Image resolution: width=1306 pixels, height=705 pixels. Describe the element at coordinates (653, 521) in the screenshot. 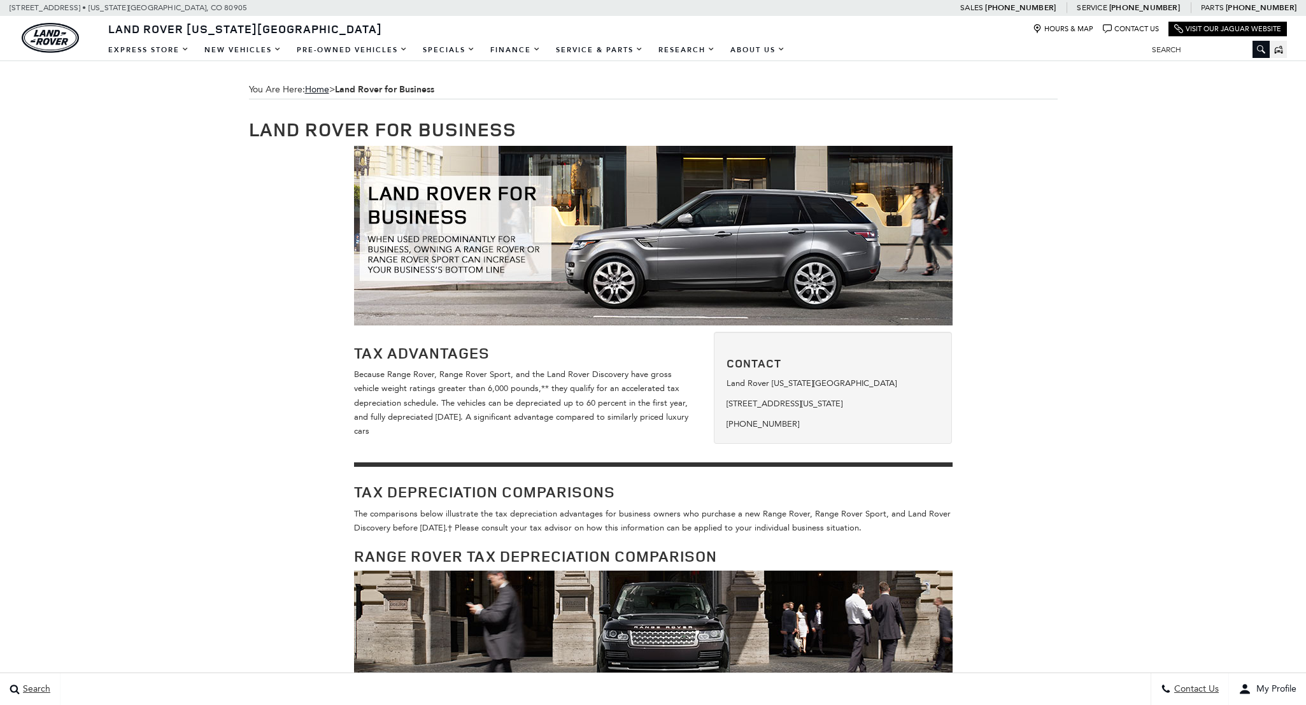

I see `p: The comparisons below illustrate the tax depreciation advantages for business owners who purchase...` at that location.